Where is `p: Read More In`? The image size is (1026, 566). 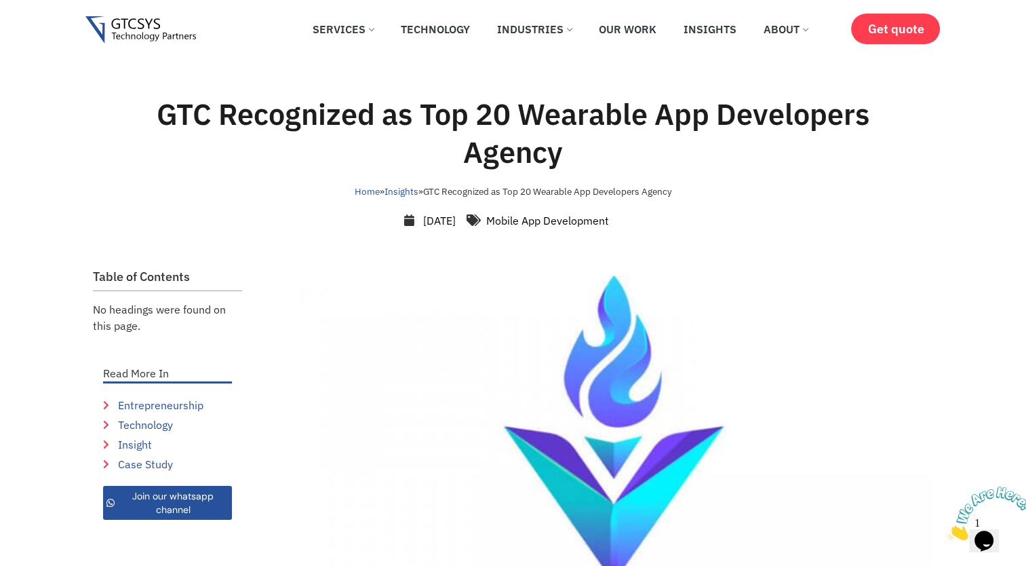 p: Read More In is located at coordinates (168, 373).